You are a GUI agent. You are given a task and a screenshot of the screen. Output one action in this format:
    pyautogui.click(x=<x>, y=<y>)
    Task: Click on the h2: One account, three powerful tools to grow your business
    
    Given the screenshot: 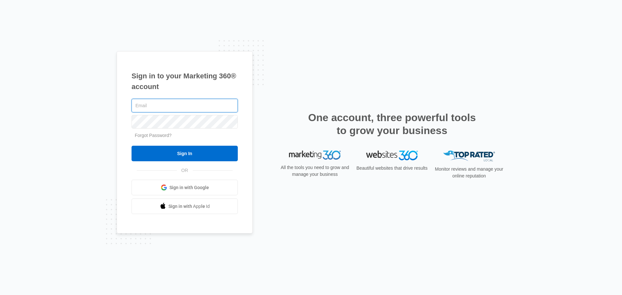 What is the action you would take?
    pyautogui.click(x=392, y=124)
    